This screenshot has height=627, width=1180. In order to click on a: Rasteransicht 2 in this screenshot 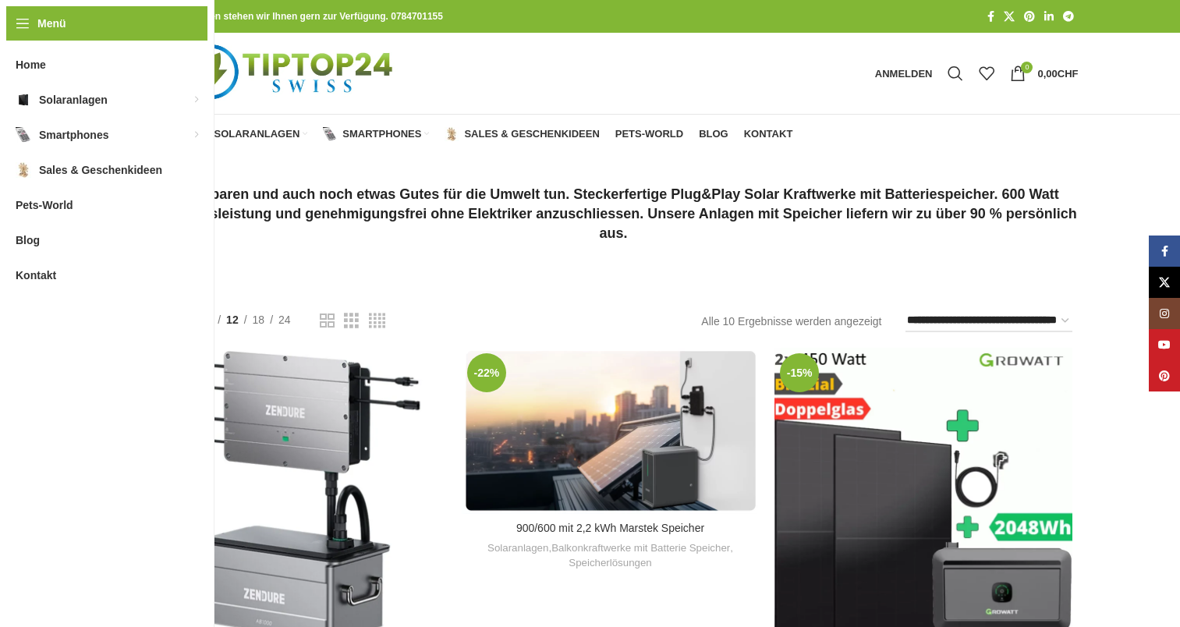, I will do `click(327, 320)`.